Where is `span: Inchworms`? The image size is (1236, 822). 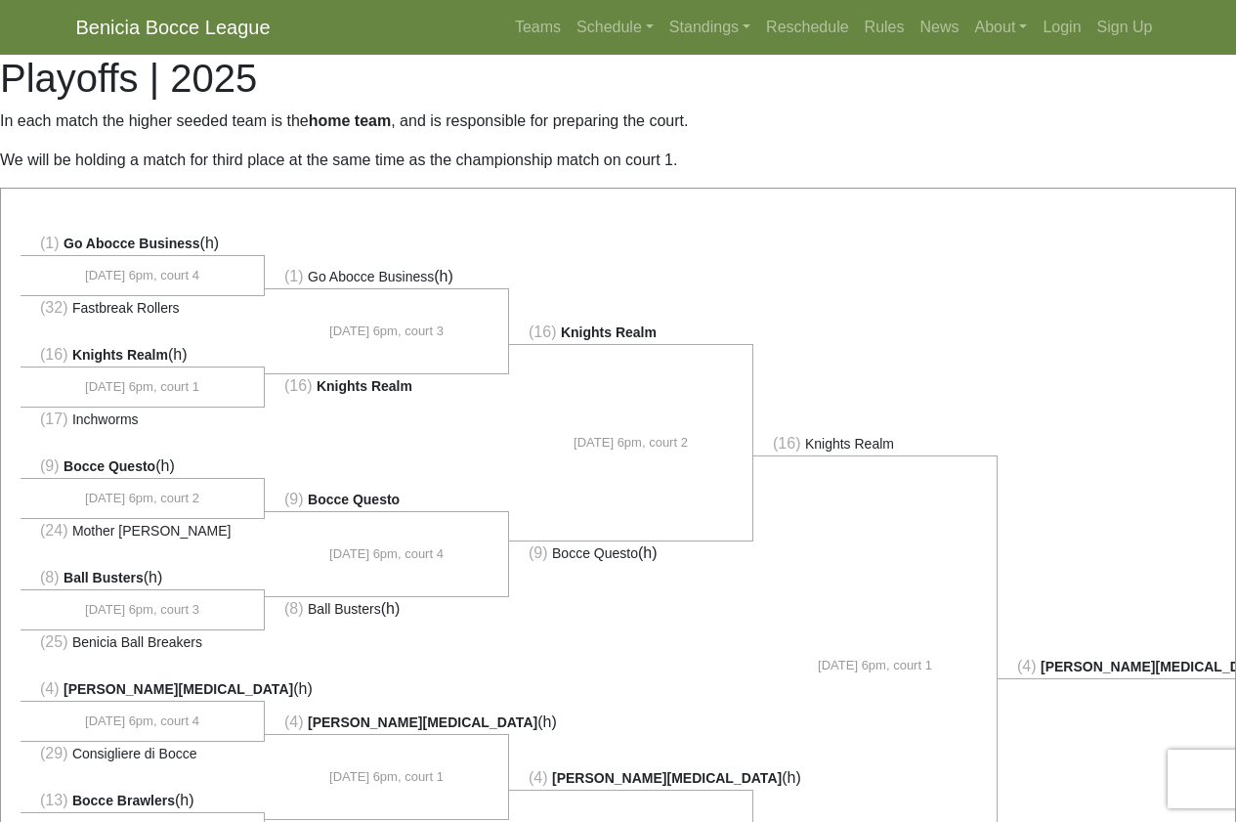 span: Inchworms is located at coordinates (106, 419).